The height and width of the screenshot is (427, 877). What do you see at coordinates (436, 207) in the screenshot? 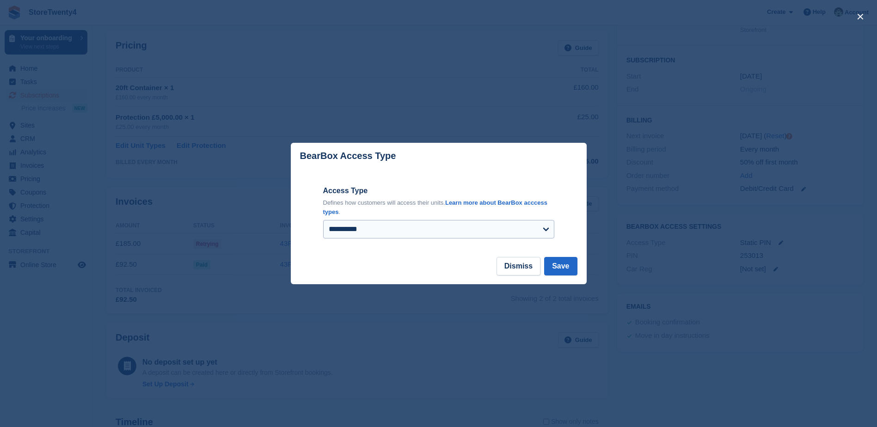
I see `a: Learn more about BearBox acccess types` at bounding box center [436, 207].